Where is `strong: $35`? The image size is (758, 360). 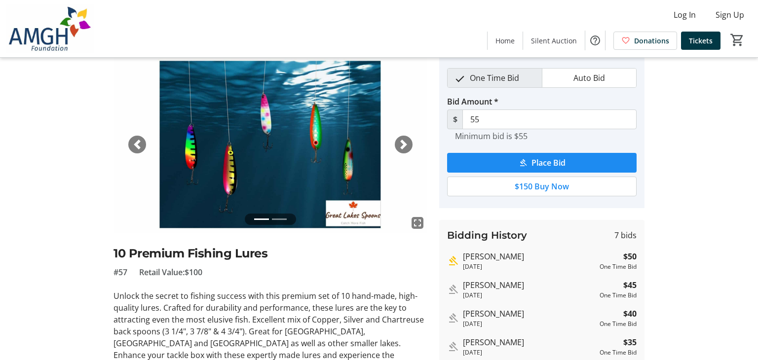 strong: $35 is located at coordinates (630, 343).